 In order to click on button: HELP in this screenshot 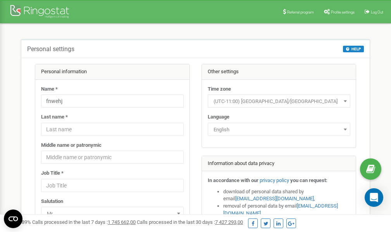, I will do `click(354, 49)`.